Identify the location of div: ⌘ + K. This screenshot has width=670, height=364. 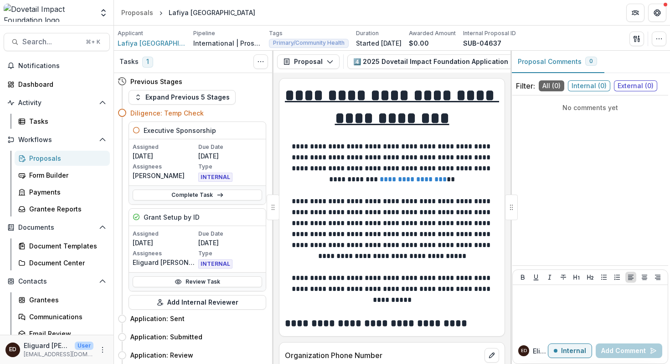
(93, 42).